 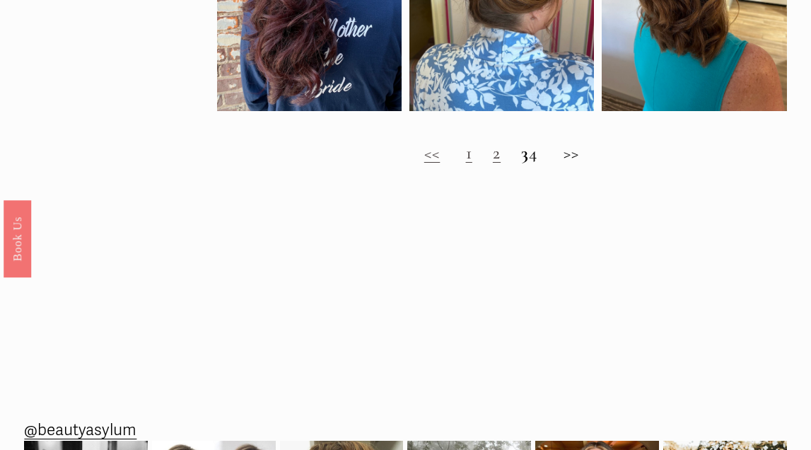 I want to click on a: @beautyasylum, so click(x=80, y=430).